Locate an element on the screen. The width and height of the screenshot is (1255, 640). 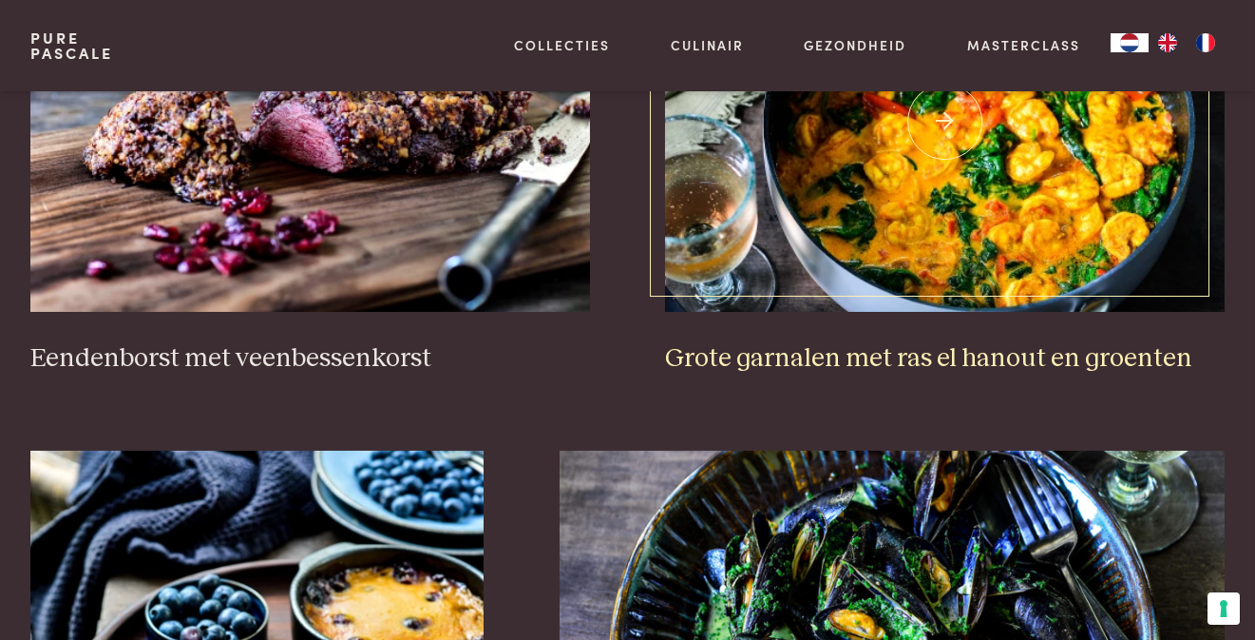
h3: Grote garnalen met ras el hanout en groenten is located at coordinates (945, 358).